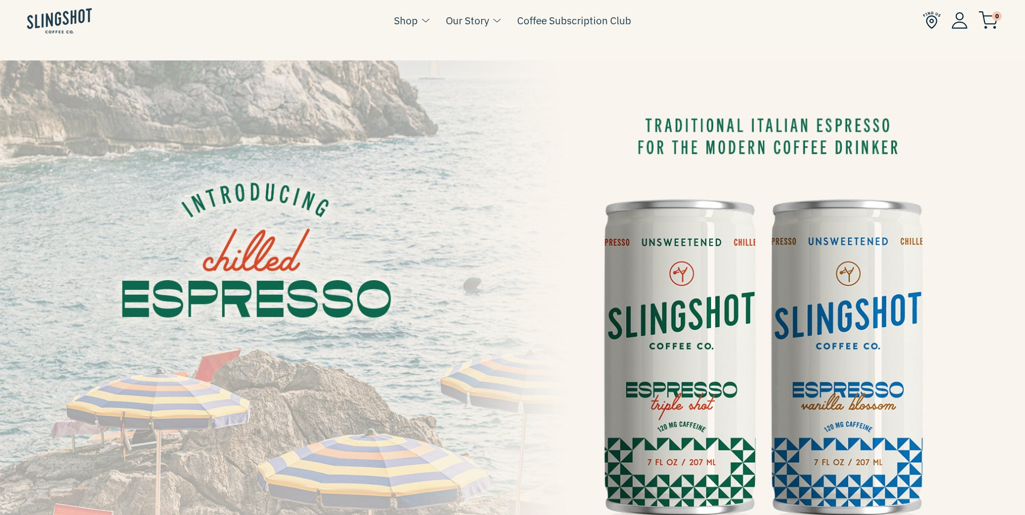  Describe the element at coordinates (931, 20) in the screenshot. I see `img: Find Us` at that location.